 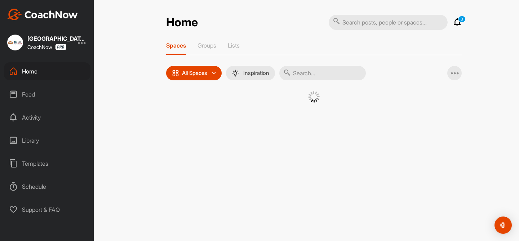 What do you see at coordinates (47, 187) in the screenshot?
I see `div: Schedule` at bounding box center [47, 187].